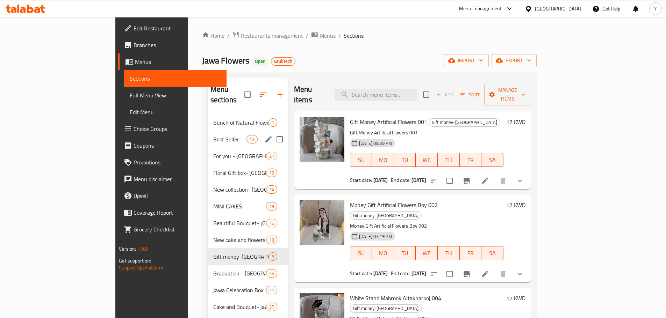  What do you see at coordinates (248, 307) in the screenshot?
I see `div: Cake and Bouquet- jawa37` at bounding box center [248, 307].